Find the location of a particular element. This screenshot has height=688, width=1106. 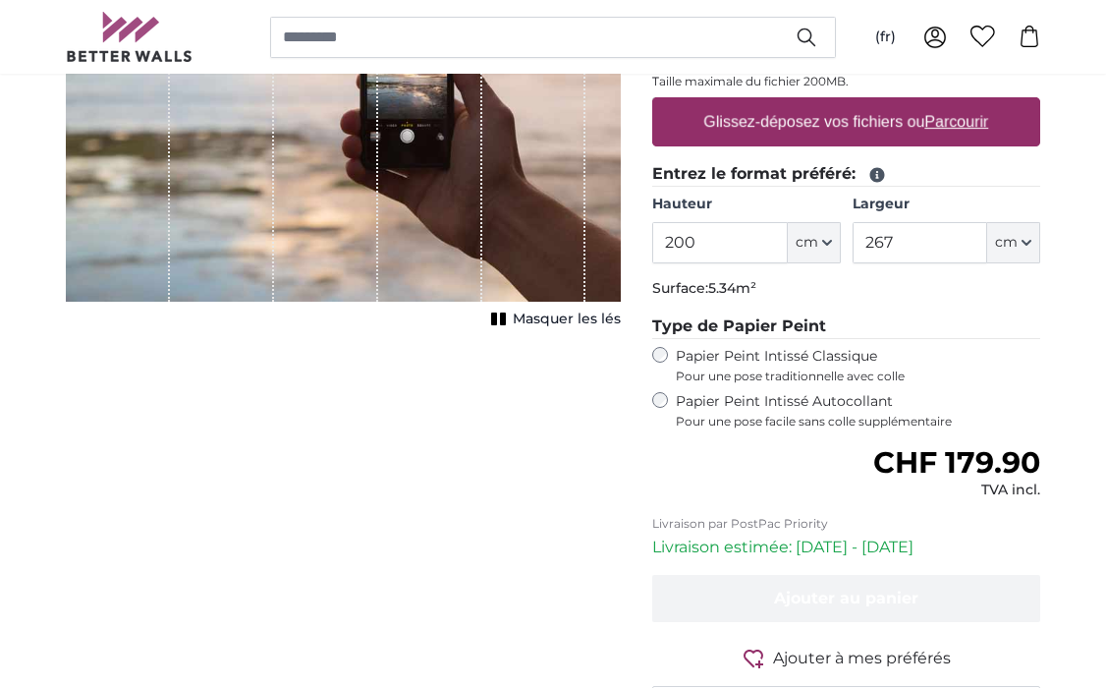

label: Papier Peint Intissé Classique is located at coordinates (858, 365).